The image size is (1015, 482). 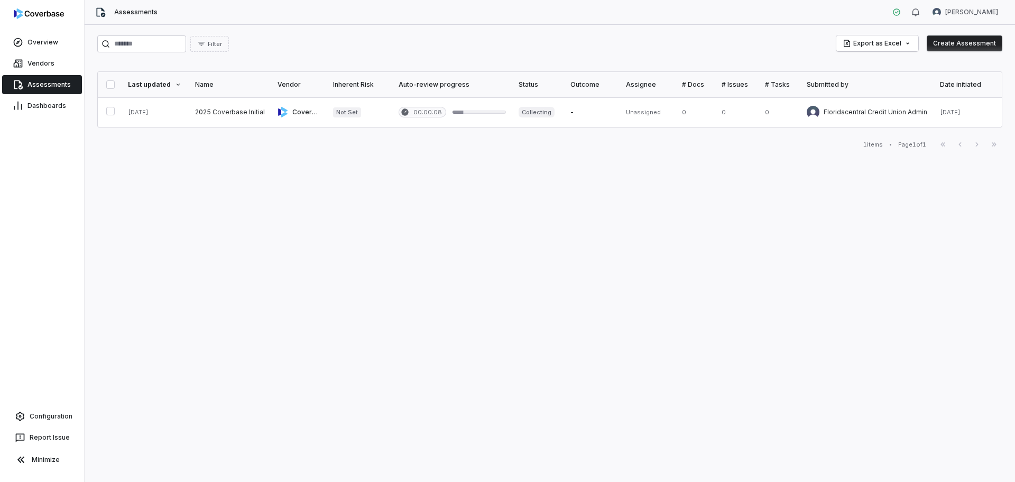 What do you see at coordinates (648, 85) in the screenshot?
I see `div: Assignee` at bounding box center [648, 85].